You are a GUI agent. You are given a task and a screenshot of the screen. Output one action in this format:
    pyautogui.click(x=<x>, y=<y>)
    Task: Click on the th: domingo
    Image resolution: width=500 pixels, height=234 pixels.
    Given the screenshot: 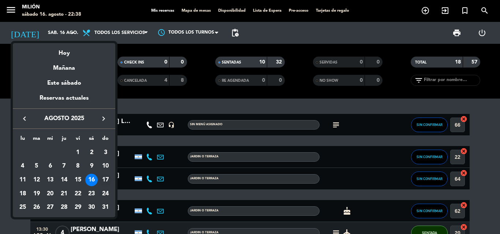 What is the action you would take?
    pyautogui.click(x=105, y=140)
    